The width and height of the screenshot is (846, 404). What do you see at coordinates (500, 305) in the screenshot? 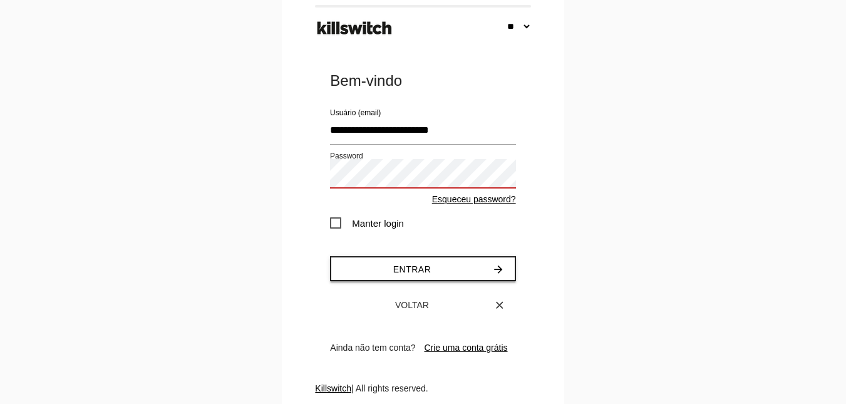
I see `i: close` at bounding box center [500, 305].